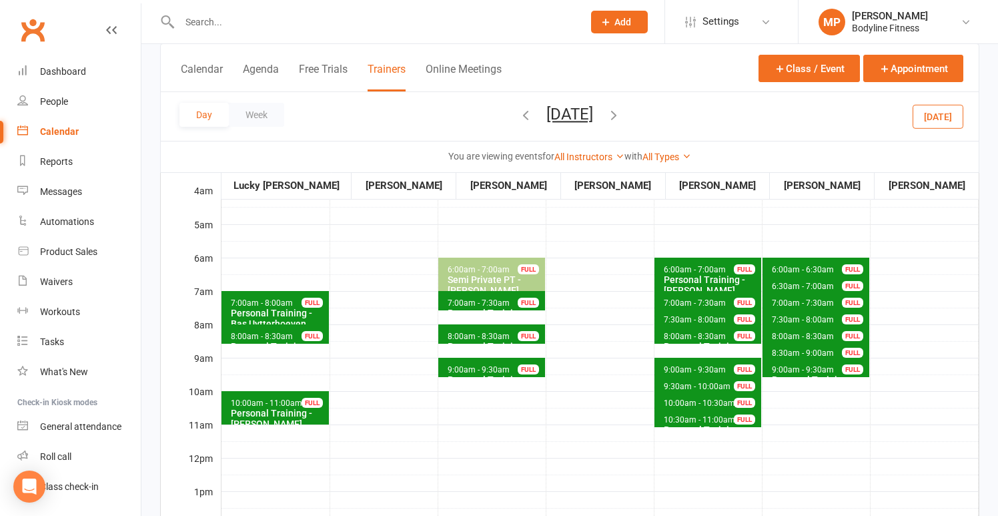  I want to click on span: 10:00am - 11:00am, so click(266, 403).